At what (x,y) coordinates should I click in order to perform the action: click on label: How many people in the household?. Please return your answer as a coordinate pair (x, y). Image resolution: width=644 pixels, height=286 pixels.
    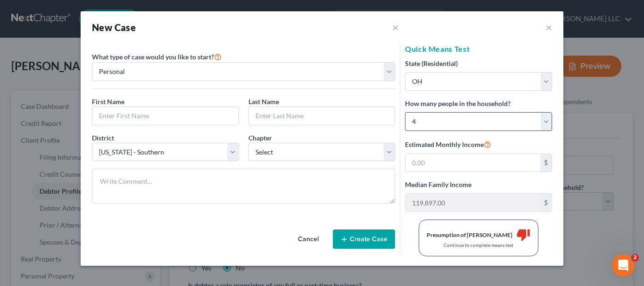
    Looking at the image, I should click on (458, 103).